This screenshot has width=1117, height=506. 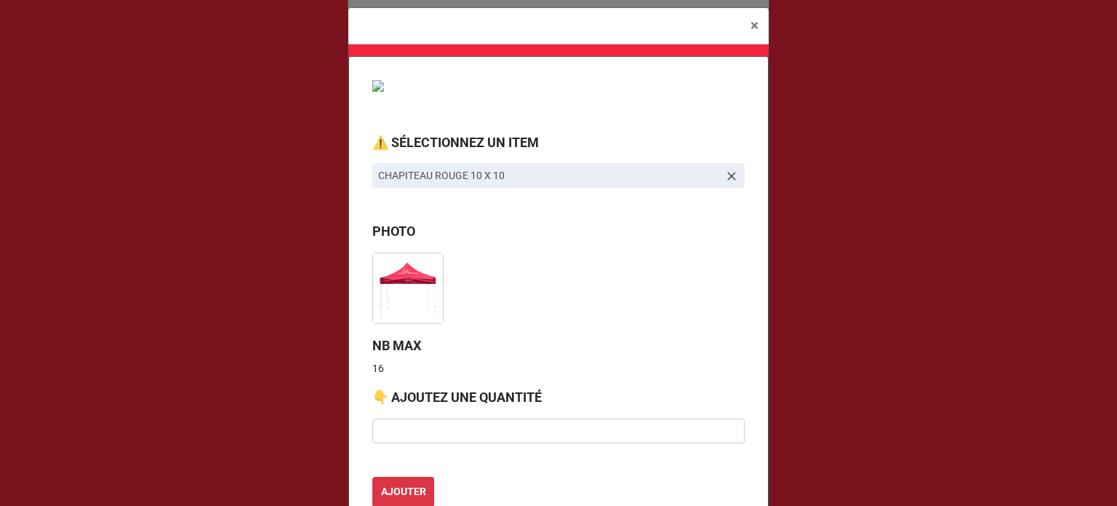 What do you see at coordinates (445, 86) in the screenshot?
I see `img: VSJ_SERV_LOIS_SPORT_DEV_SOC.png` at bounding box center [445, 86].